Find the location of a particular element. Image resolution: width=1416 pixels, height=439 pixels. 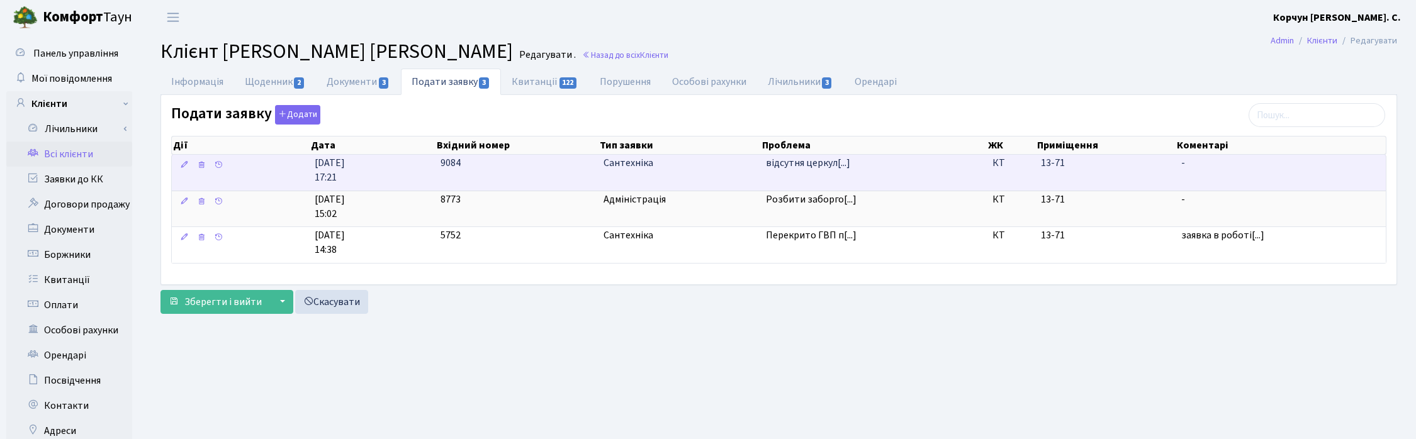

span: Таун is located at coordinates (87, 18).